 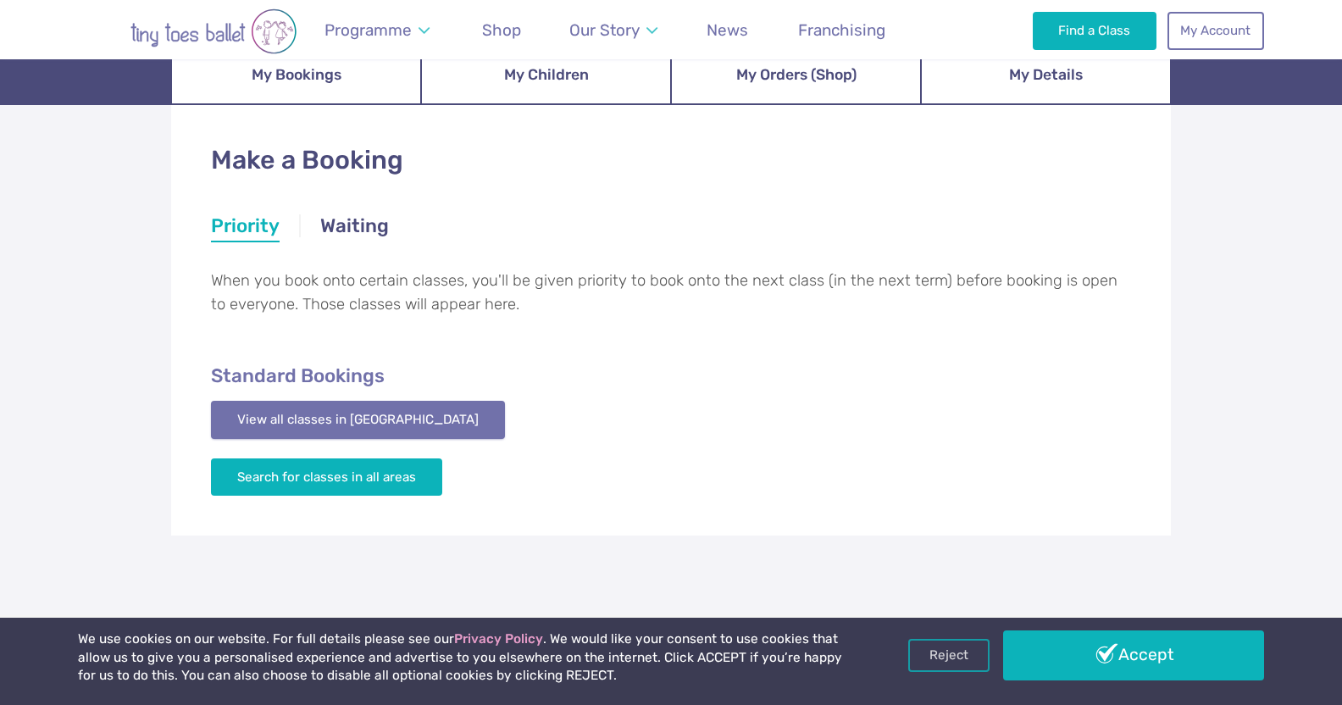 I want to click on a: News, so click(x=728, y=30).